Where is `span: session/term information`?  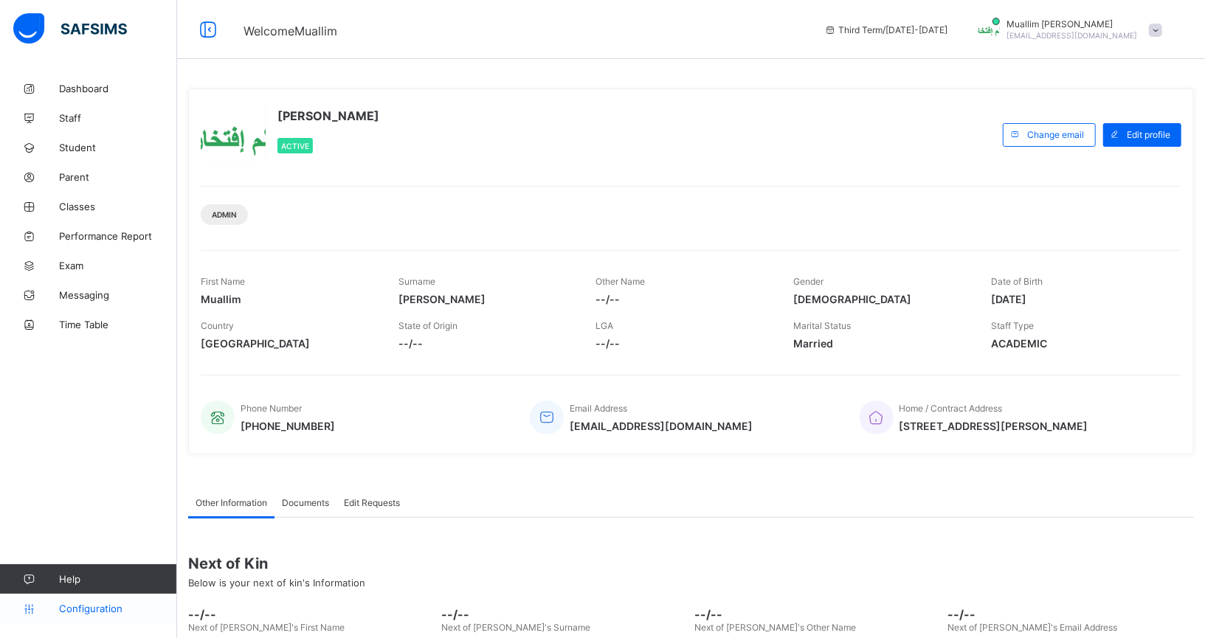
span: session/term information is located at coordinates (886, 30).